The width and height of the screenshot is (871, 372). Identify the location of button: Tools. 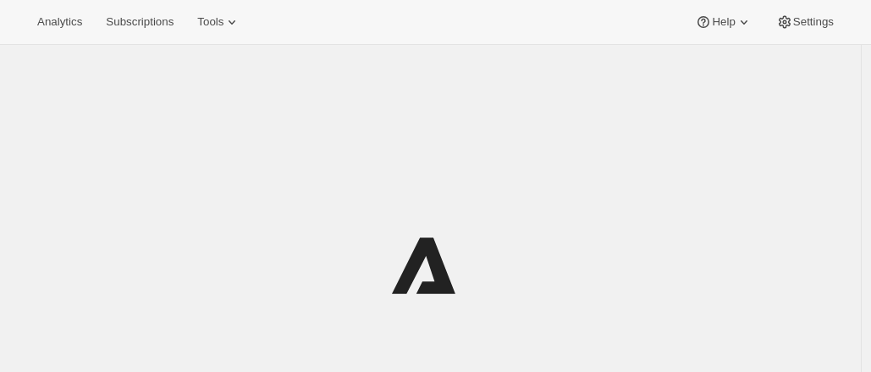
(218, 22).